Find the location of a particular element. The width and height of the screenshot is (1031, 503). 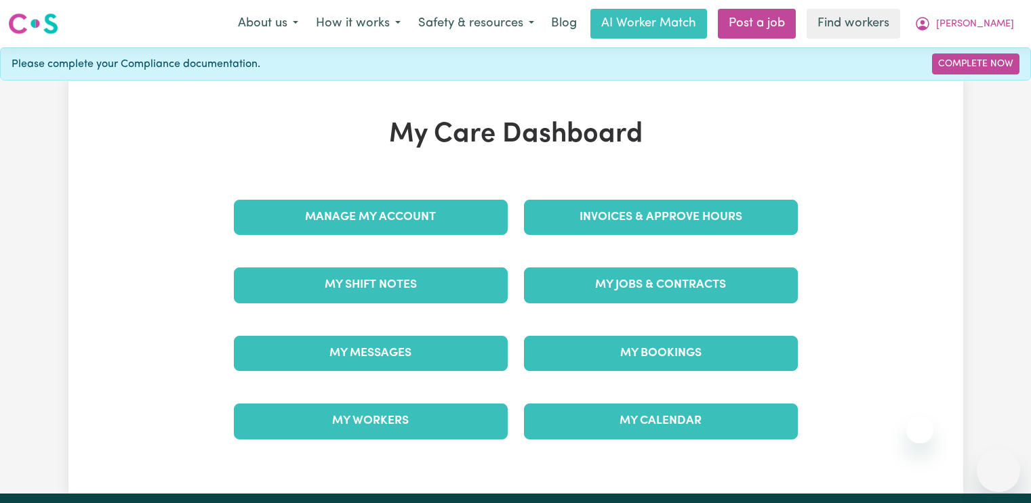

a: Invoices & Approve Hours is located at coordinates (661, 217).